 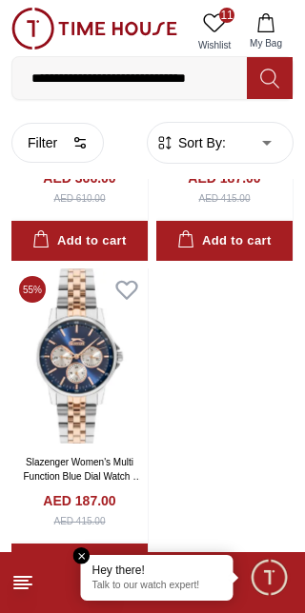 What do you see at coordinates (157, 570) in the screenshot?
I see `div: Hey there!` at bounding box center [157, 570].